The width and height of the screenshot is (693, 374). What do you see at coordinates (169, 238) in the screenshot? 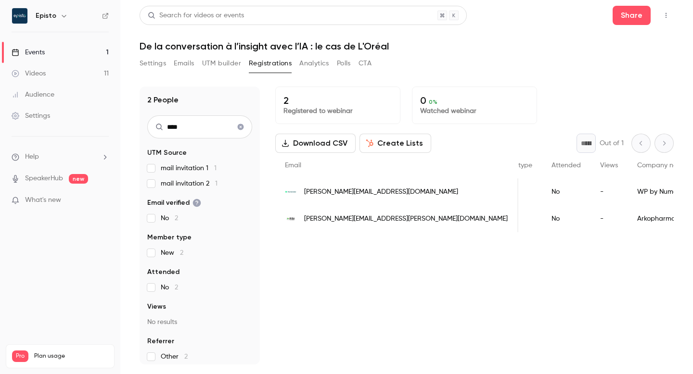
I see `span: Member type` at bounding box center [169, 238].